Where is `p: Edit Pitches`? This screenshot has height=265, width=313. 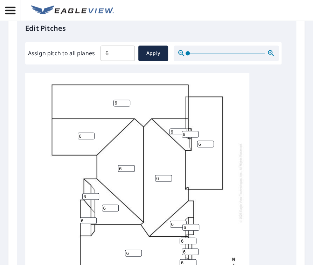 p: Edit Pitches is located at coordinates (156, 28).